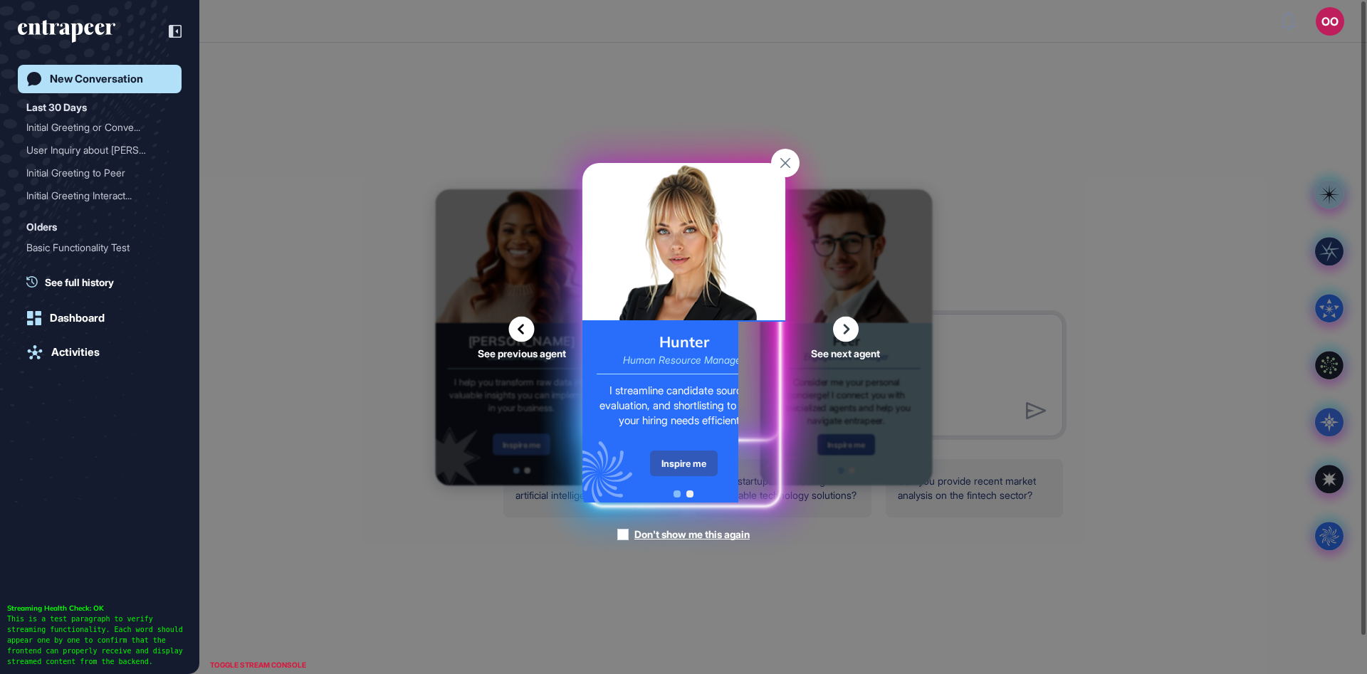 The image size is (1367, 674). Describe the element at coordinates (94, 196) in the screenshot. I see `div: Initial Greeting Interact...` at that location.